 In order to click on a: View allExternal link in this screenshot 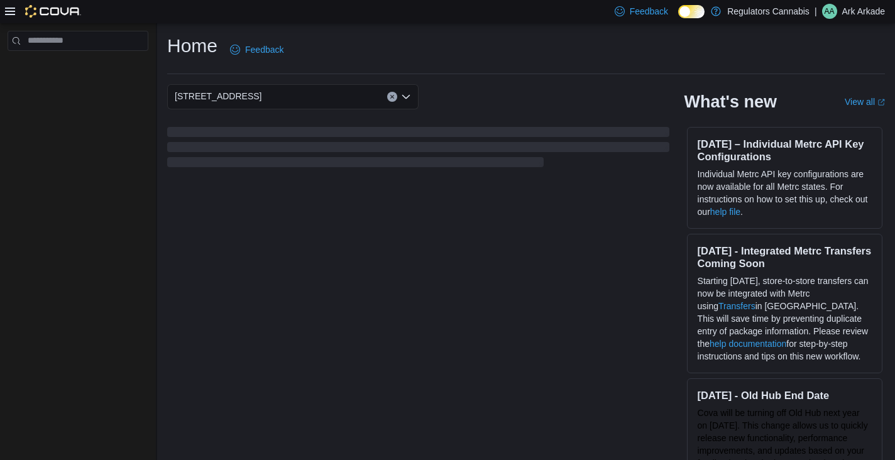, I will do `click(865, 102)`.